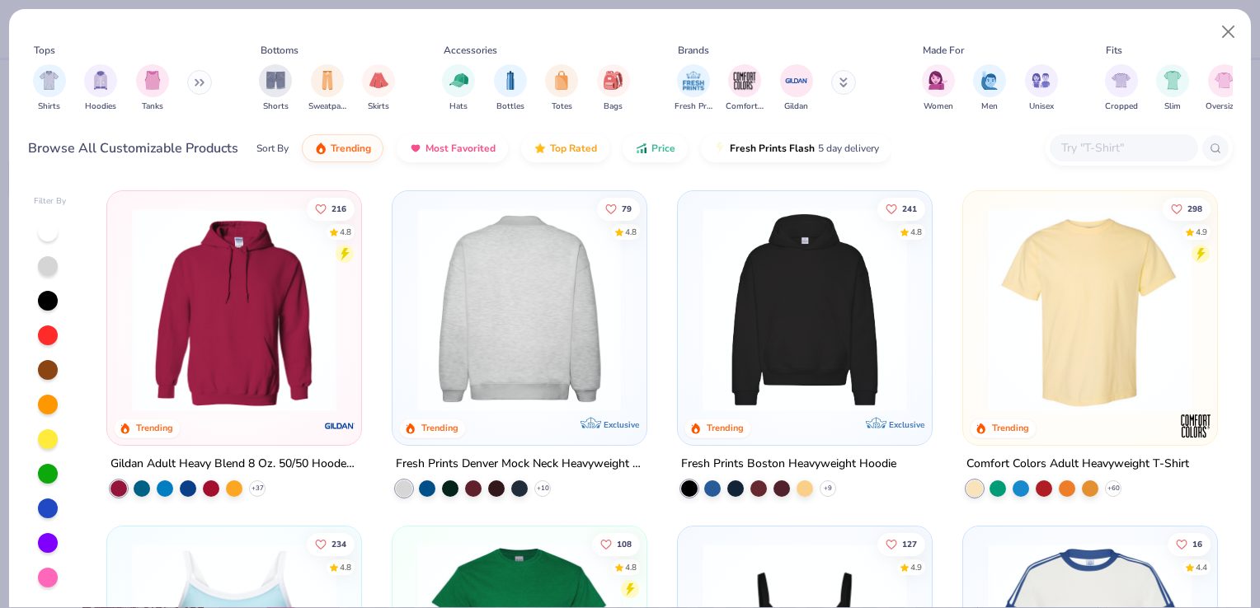 The image size is (1260, 608). What do you see at coordinates (542, 489) in the screenshot?
I see `span: + 10` at bounding box center [542, 489].